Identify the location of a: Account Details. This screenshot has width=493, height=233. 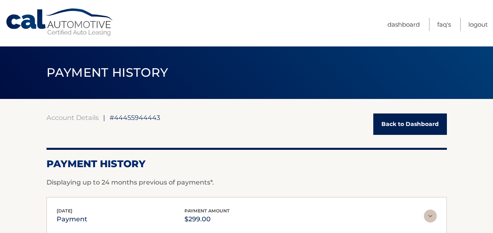
(72, 118).